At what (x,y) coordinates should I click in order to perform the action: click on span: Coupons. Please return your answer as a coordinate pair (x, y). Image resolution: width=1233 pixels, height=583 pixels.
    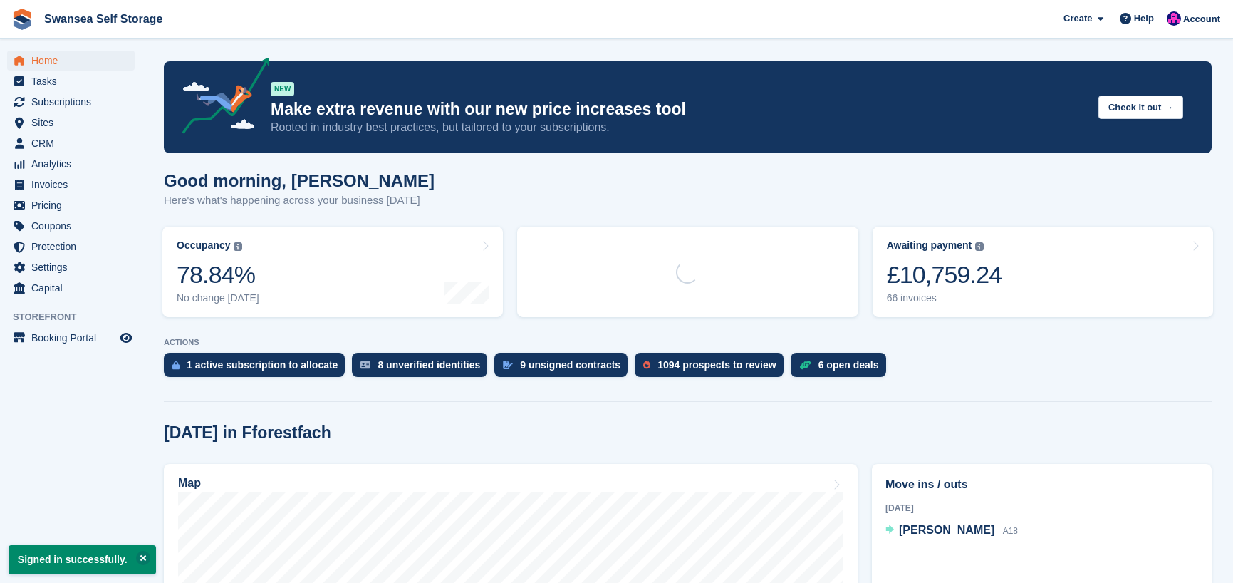
    Looking at the image, I should click on (74, 226).